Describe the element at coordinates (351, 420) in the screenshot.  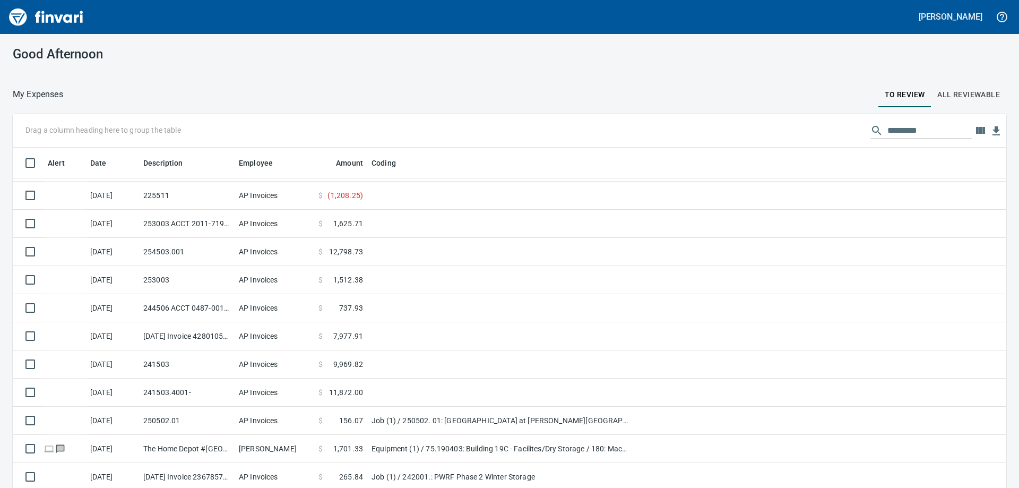
I see `span: 156.07` at that location.